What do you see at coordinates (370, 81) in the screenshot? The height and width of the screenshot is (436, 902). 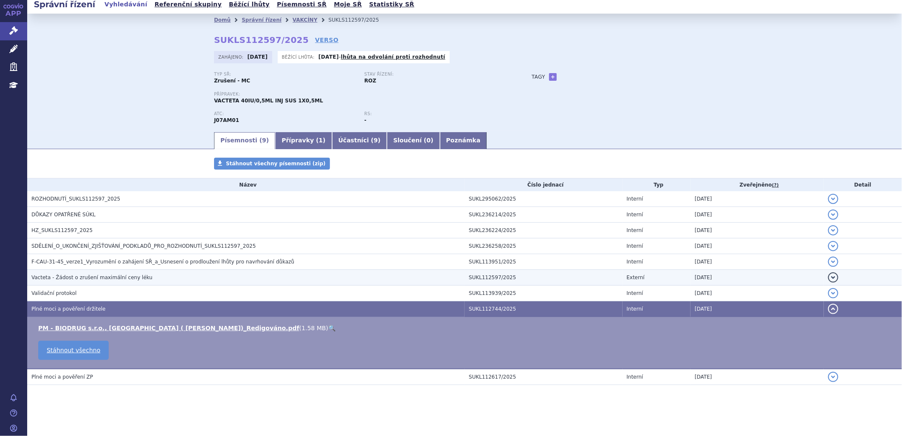 I see `strong: ROZ` at bounding box center [370, 81].